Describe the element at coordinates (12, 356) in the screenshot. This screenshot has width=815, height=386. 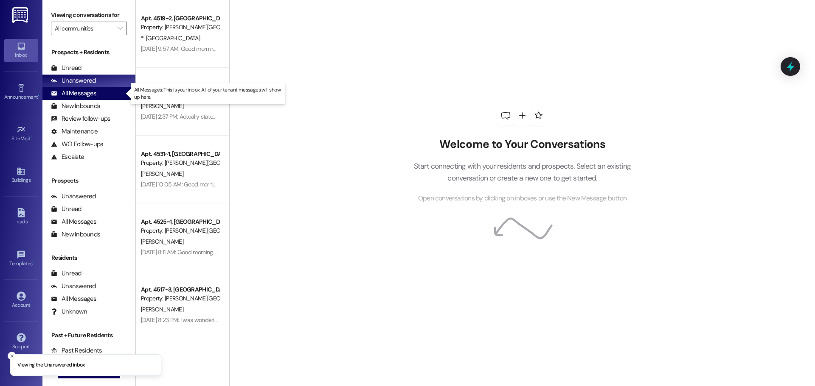
I see `button: Close toast` at that location.